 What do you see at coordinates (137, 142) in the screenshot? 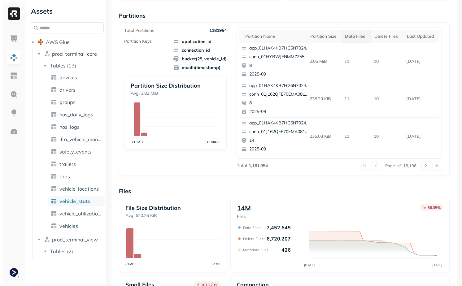
I see `tspan: <10MB` at bounding box center [137, 142].